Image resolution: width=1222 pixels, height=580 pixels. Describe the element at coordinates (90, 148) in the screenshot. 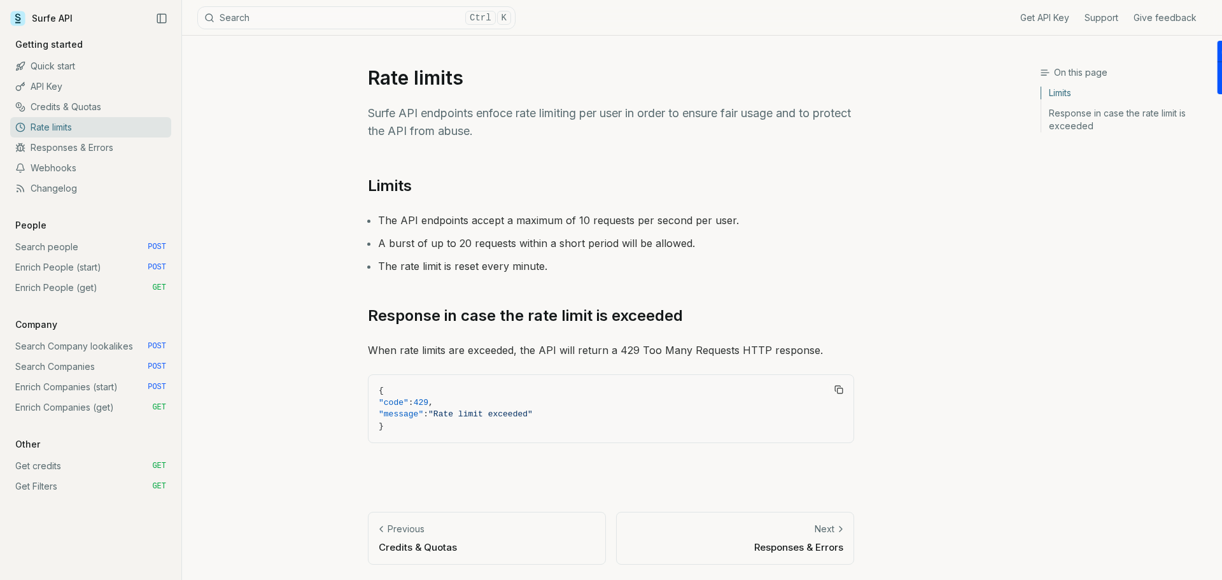

I see `a: Responses & Errors` at that location.